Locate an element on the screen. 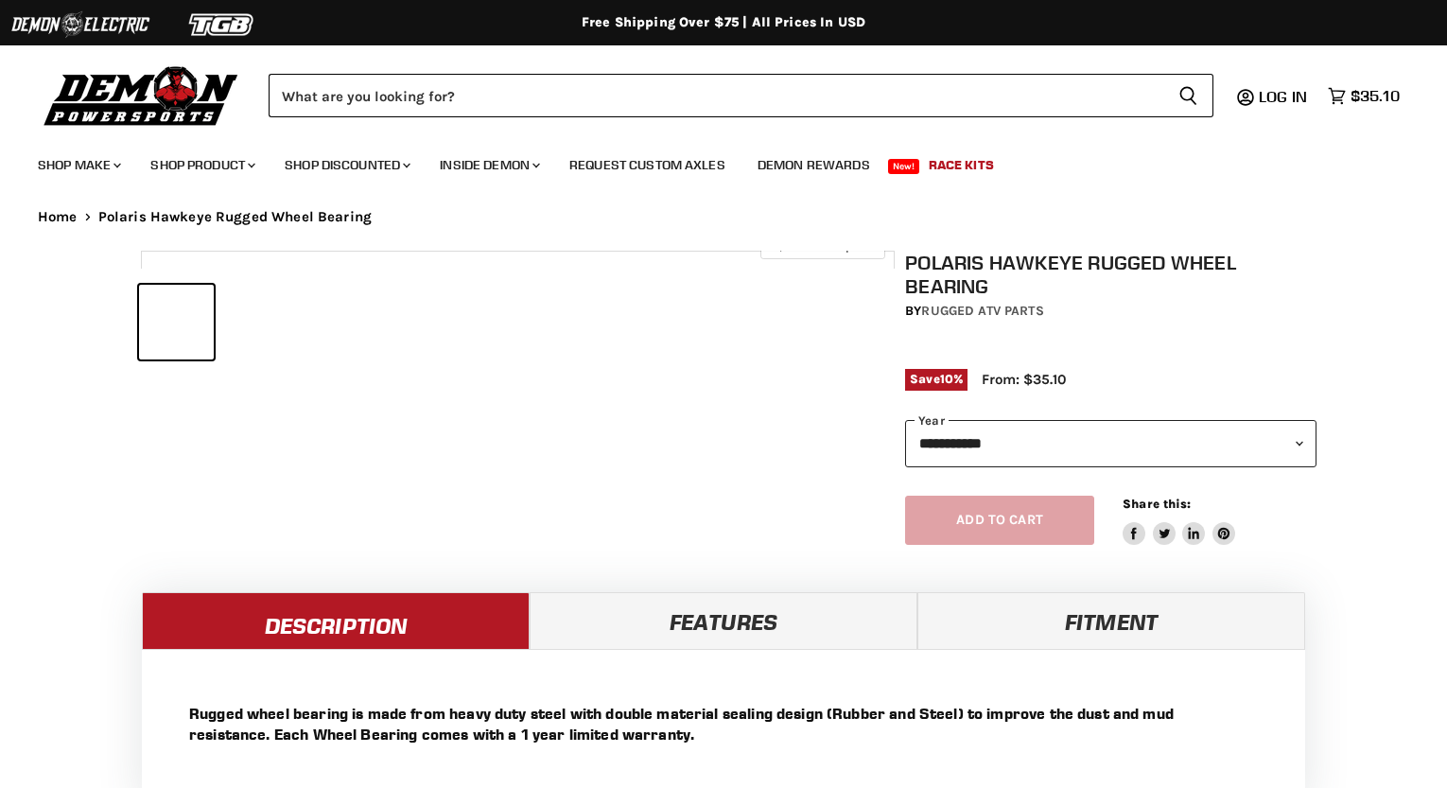 This screenshot has width=1447, height=788. a: Shop Discounted is located at coordinates (346, 165).